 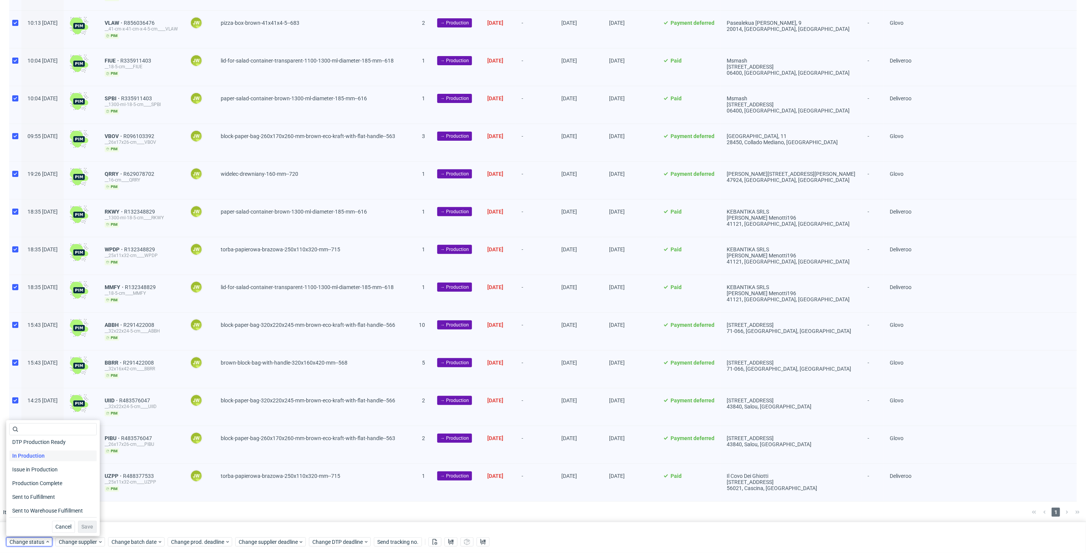 What do you see at coordinates (140, 250) in the screenshot?
I see `a: R132348829` at bounding box center [140, 250].